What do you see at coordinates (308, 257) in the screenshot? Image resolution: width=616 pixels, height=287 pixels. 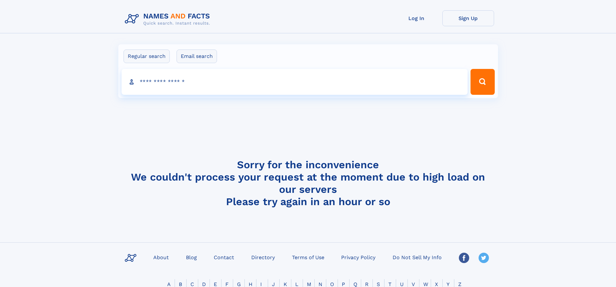 I see `a: Terms of Use` at bounding box center [308, 257].